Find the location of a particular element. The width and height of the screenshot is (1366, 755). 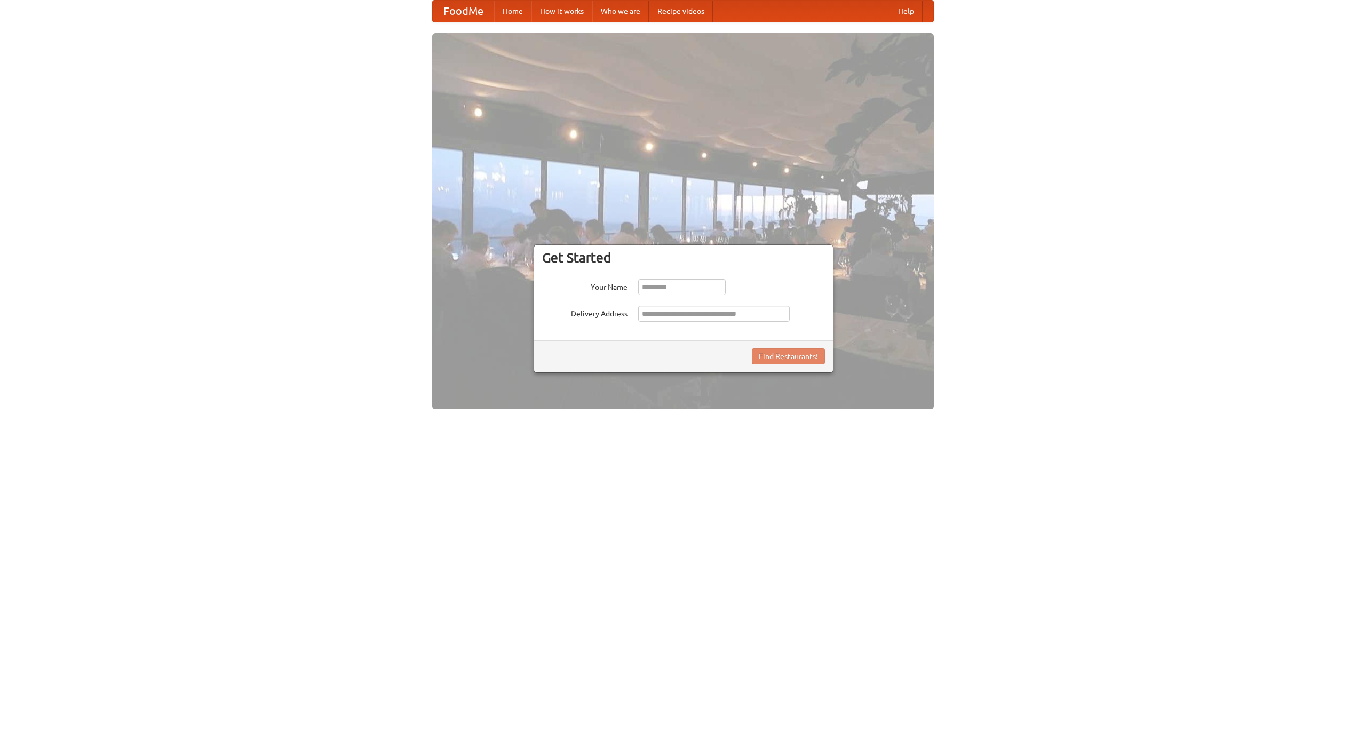

a: Recipe videos is located at coordinates (681, 11).